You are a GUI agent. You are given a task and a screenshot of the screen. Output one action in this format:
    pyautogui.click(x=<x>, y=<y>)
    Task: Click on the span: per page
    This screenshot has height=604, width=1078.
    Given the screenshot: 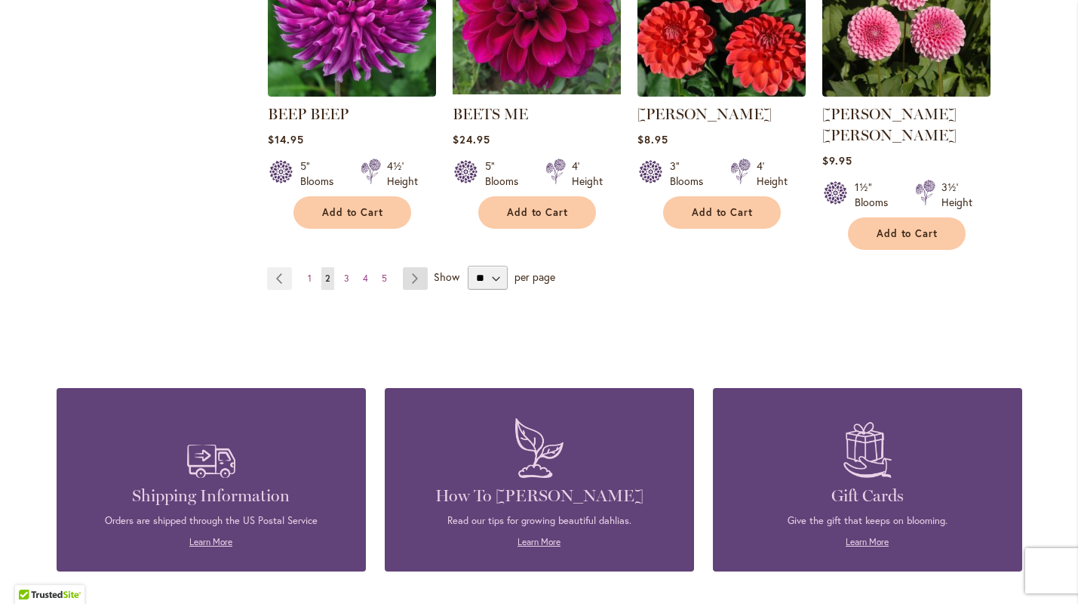 What is the action you would take?
    pyautogui.click(x=535, y=276)
    